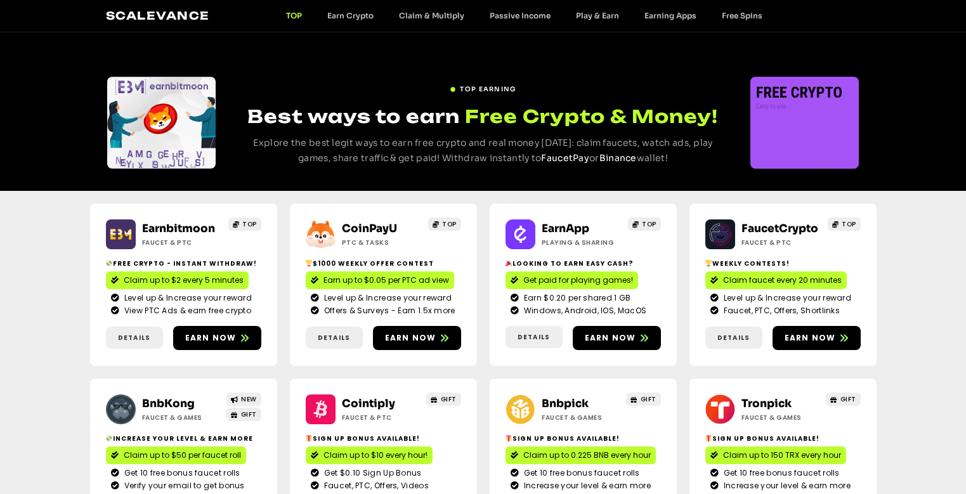 This screenshot has width=966, height=494. What do you see at coordinates (181, 473) in the screenshot?
I see `span: Get 10 free bonus faucet rolls` at bounding box center [181, 473].